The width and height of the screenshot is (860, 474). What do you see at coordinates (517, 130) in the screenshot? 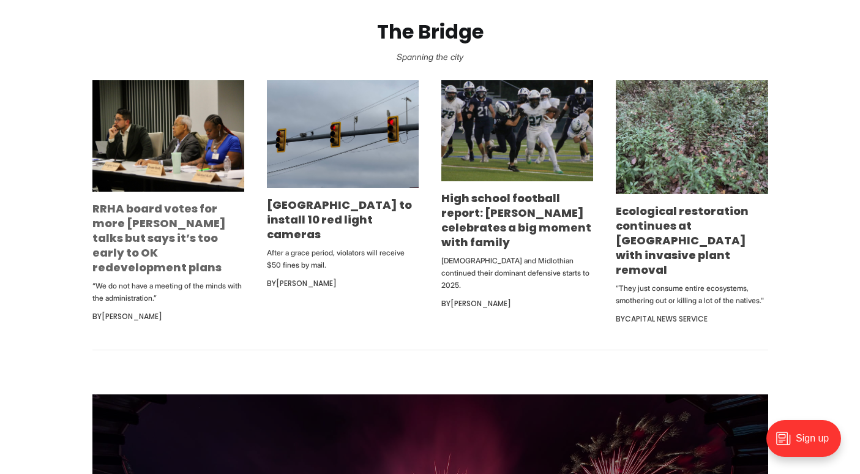
I see `img: High school football report: Atlee's Dewey celebrates a big moment with family` at bounding box center [517, 130].